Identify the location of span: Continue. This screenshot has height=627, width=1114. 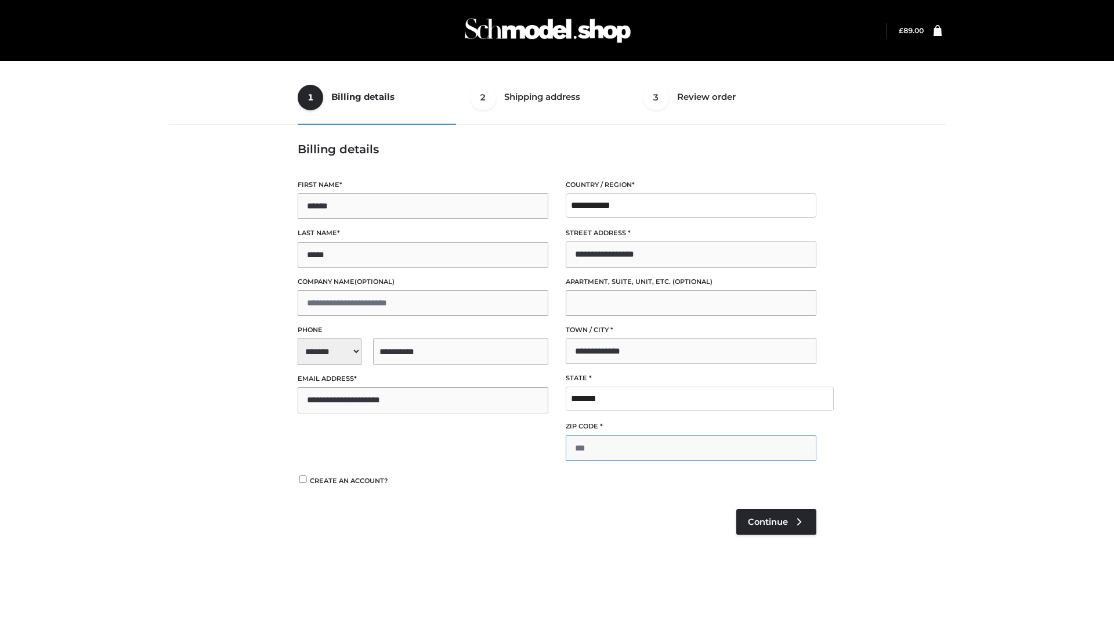
(768, 522).